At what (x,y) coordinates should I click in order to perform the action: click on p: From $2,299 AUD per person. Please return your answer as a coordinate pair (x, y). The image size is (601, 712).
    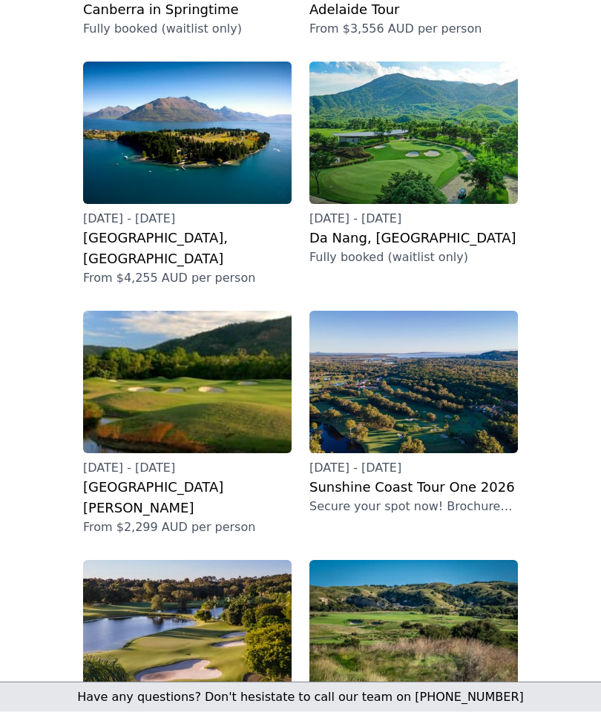
    Looking at the image, I should click on (187, 528).